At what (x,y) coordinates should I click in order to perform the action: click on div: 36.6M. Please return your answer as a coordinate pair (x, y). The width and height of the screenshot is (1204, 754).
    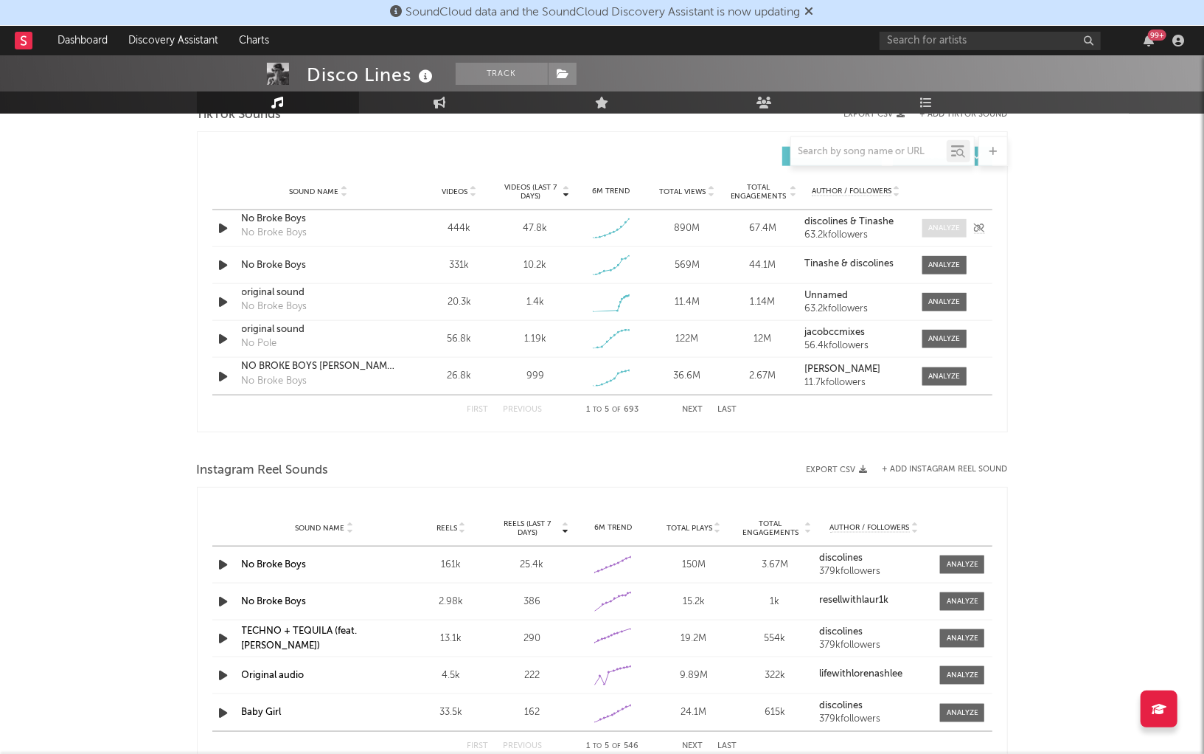
    Looking at the image, I should click on (686, 376).